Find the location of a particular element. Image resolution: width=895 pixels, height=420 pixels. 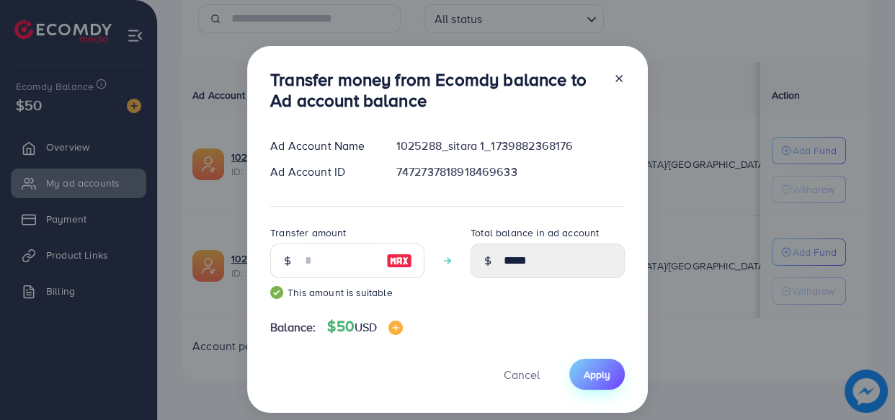

span: Apply is located at coordinates (597, 375).